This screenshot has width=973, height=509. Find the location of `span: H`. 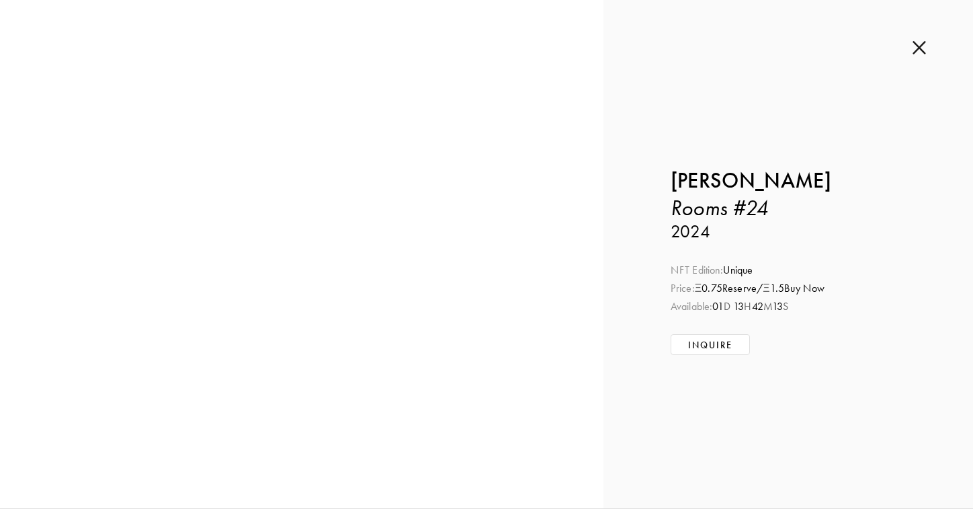

span: H is located at coordinates (747, 306).